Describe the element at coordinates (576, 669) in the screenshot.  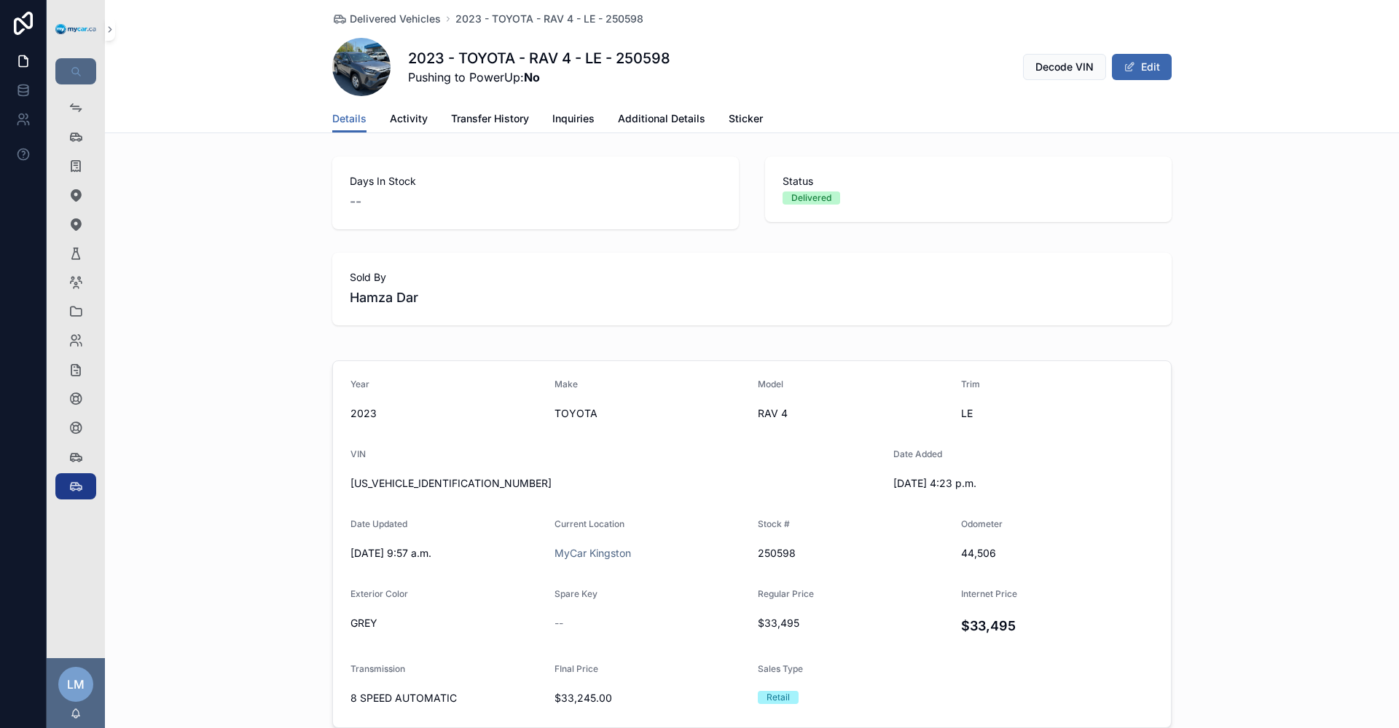
I see `span: FInal Price` at that location.